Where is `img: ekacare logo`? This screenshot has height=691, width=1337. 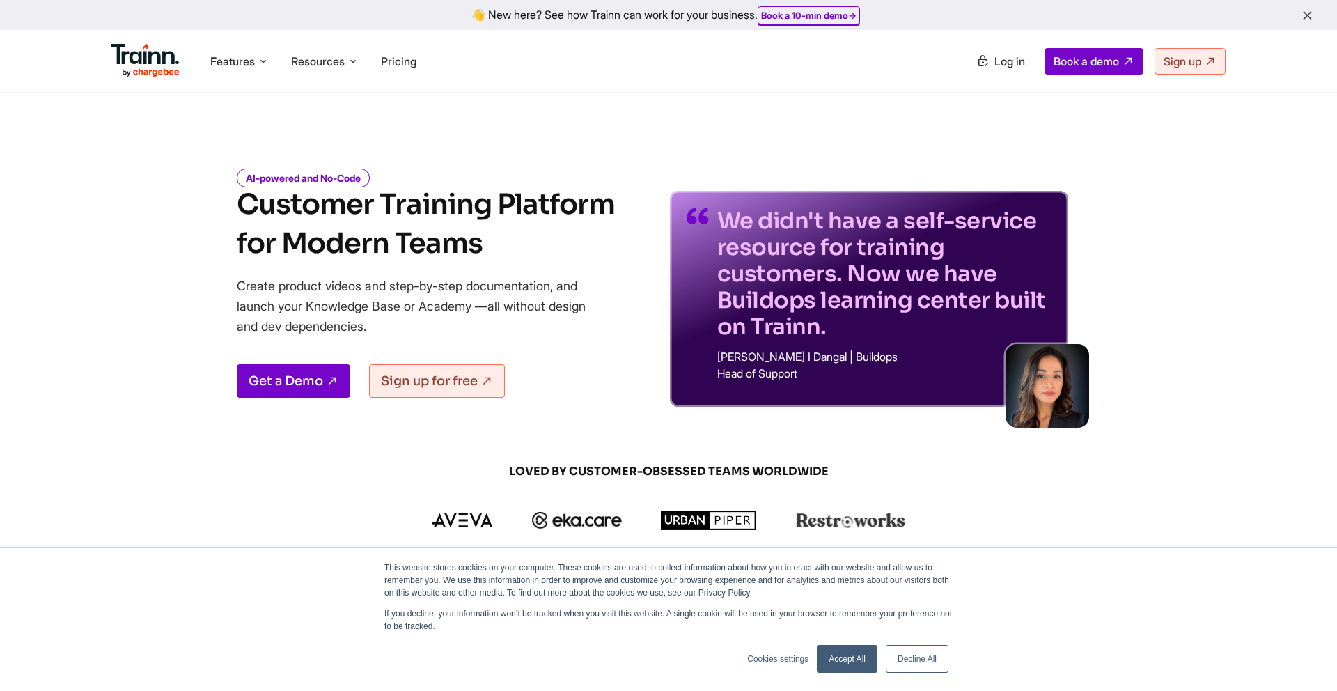
img: ekacare logo is located at coordinates (577, 520).